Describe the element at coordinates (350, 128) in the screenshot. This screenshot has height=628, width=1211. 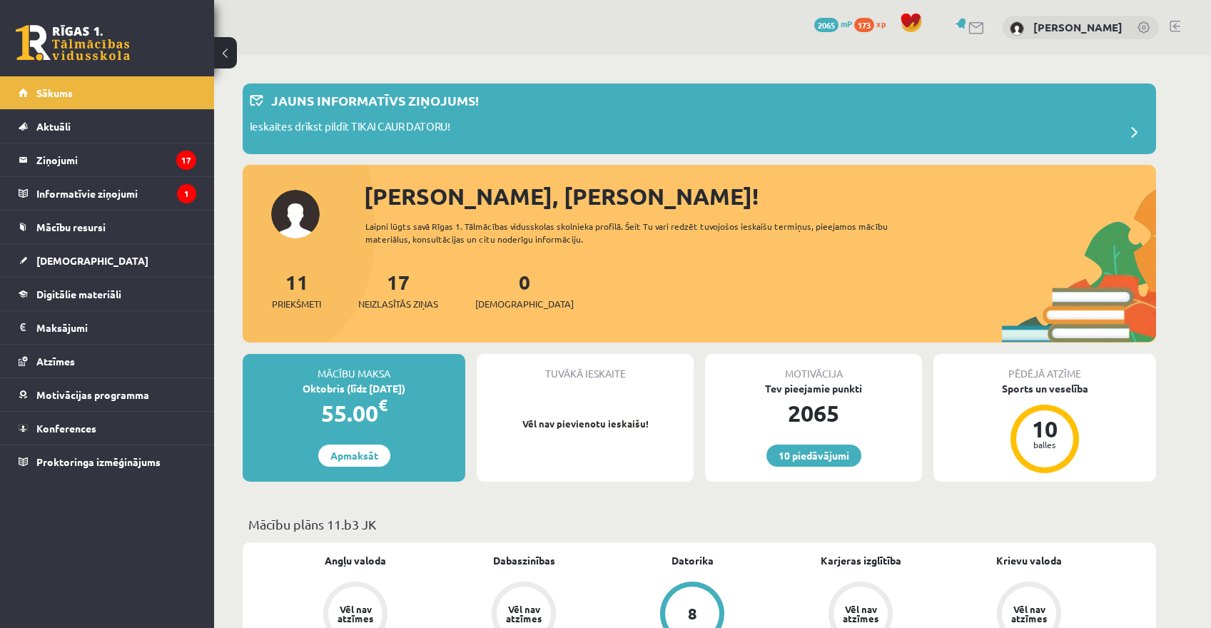
I see `p: Ieskaites drīkst pildīt TIKAI CAUR DATORU!` at that location.